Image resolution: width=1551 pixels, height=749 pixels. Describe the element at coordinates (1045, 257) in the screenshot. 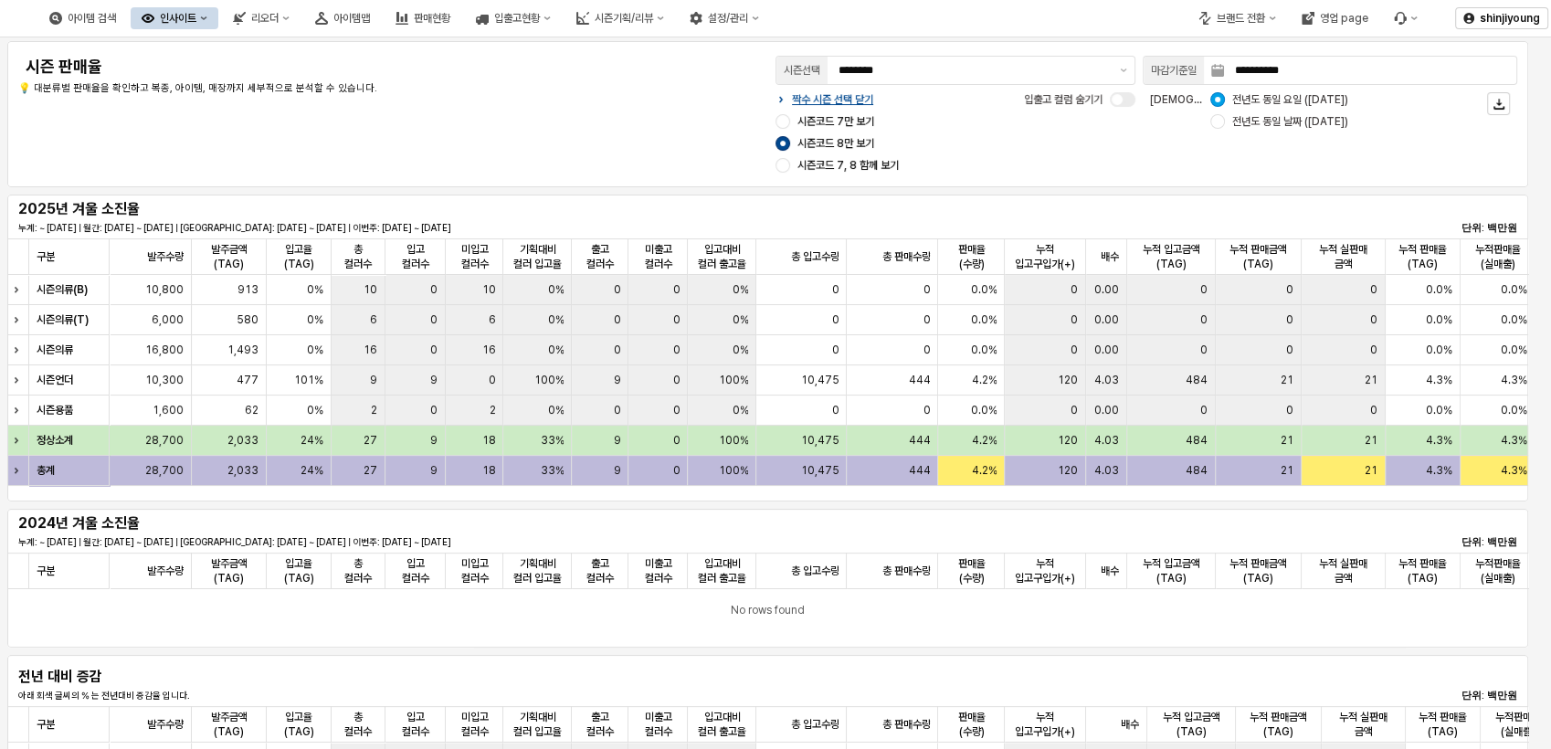

I see `span: 누적 입고구입가(+)` at that location.